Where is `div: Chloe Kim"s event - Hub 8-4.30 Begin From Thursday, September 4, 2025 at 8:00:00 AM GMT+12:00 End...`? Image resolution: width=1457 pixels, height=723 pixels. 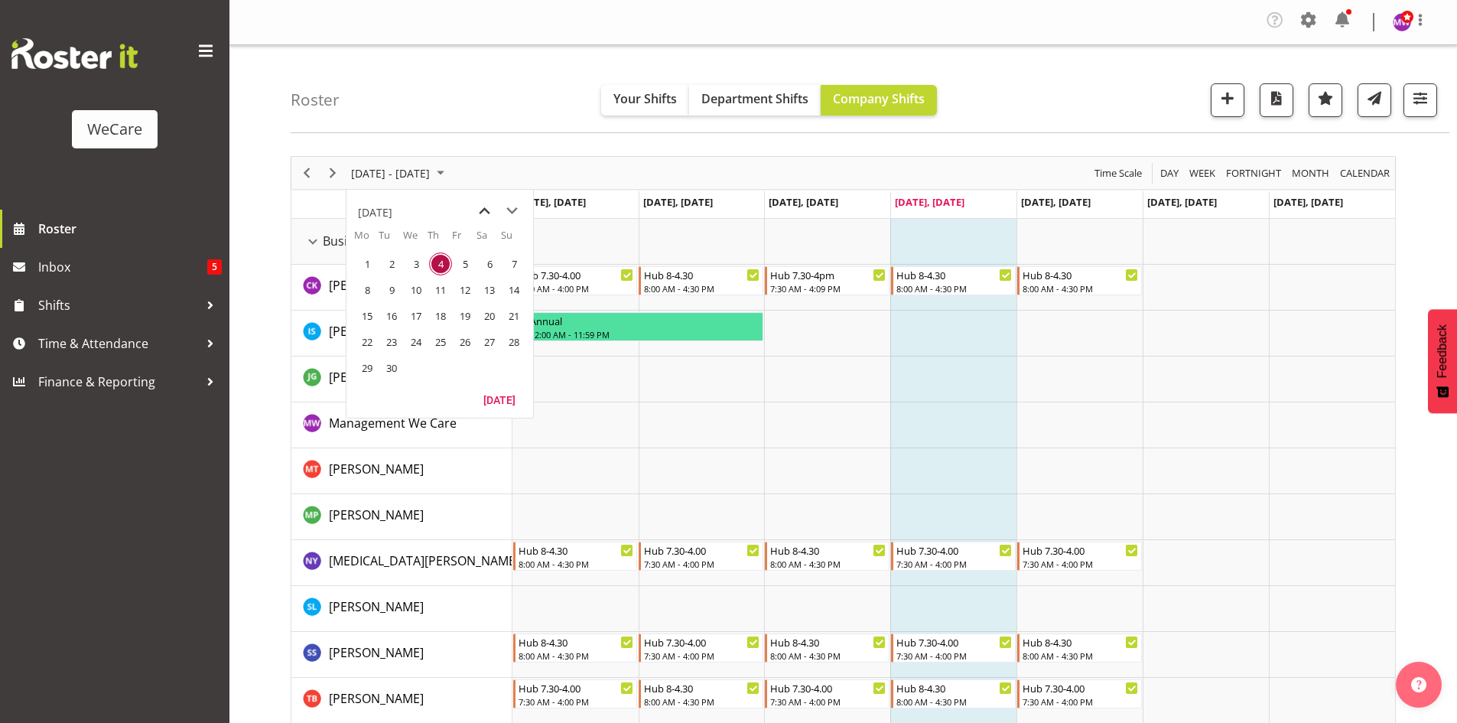 div: Chloe Kim"s event - Hub 8-4.30 Begin From Thursday, September 4, 2025 at 8:00:00 AM GMT+12:00 End... is located at coordinates (953, 281).